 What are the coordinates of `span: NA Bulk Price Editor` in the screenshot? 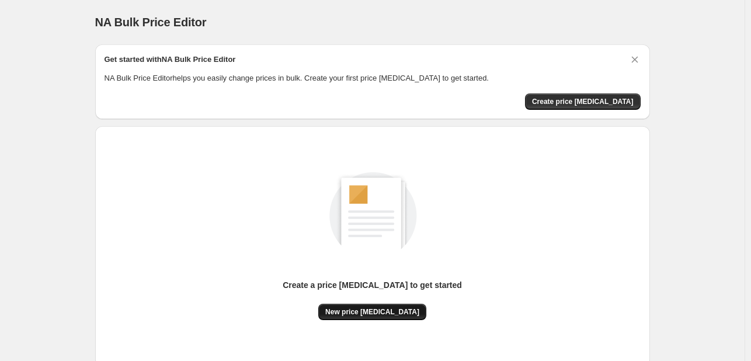 It's located at (151, 22).